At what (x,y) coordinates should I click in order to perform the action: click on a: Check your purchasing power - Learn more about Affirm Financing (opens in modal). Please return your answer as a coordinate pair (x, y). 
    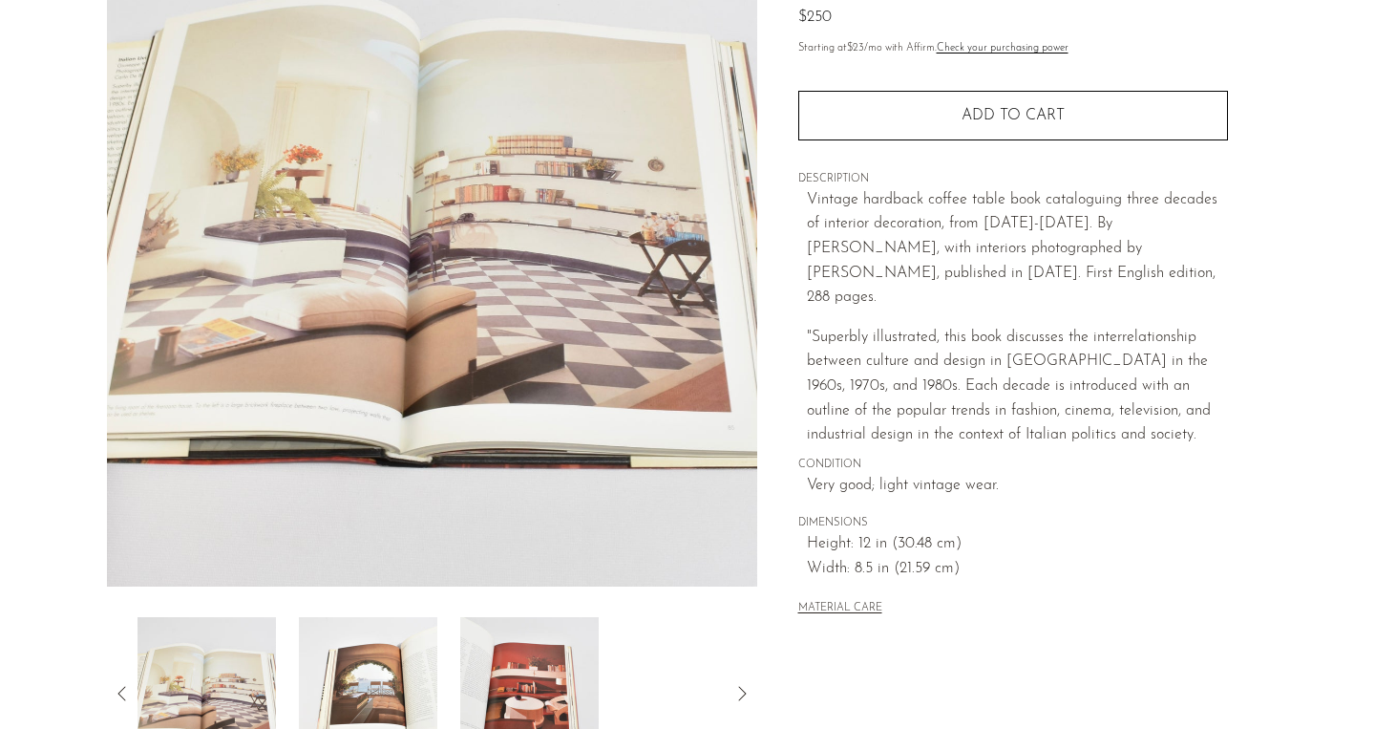
    Looking at the image, I should click on (1003, 48).